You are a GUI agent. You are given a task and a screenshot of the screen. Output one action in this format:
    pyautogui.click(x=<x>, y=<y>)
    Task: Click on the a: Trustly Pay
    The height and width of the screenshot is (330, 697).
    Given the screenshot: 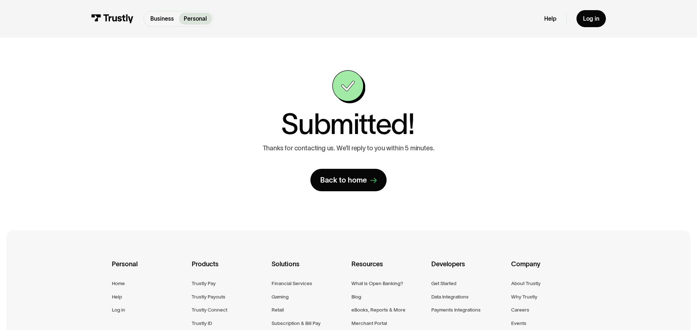 What is the action you would take?
    pyautogui.click(x=204, y=284)
    